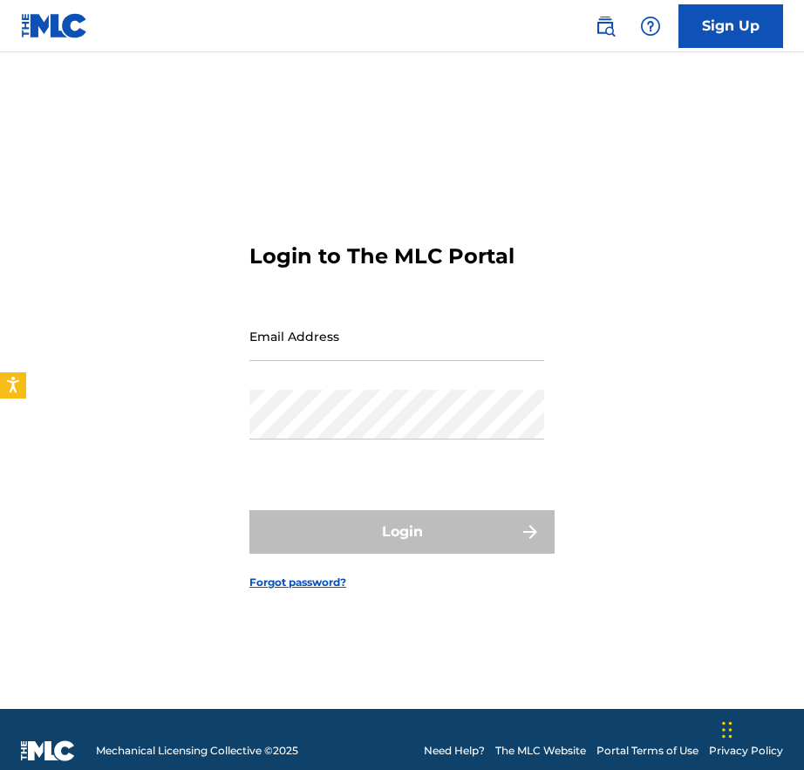  What do you see at coordinates (728, 730) in the screenshot?
I see `div: Drag` at bounding box center [728, 730].